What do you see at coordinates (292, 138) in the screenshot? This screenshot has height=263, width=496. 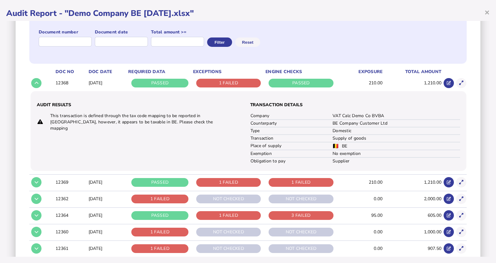 I see `td: Transaction` at bounding box center [292, 138].